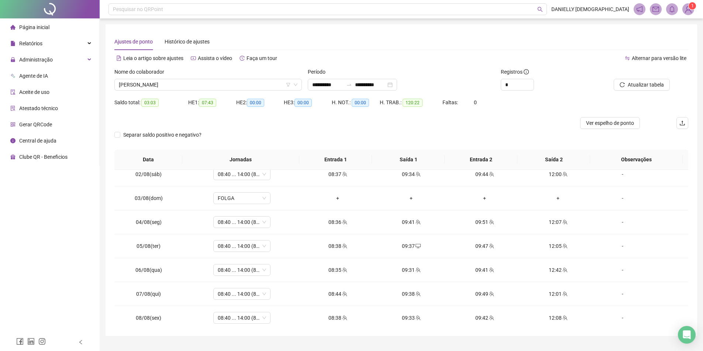  I want to click on span: Central de ajuda, so click(38, 141).